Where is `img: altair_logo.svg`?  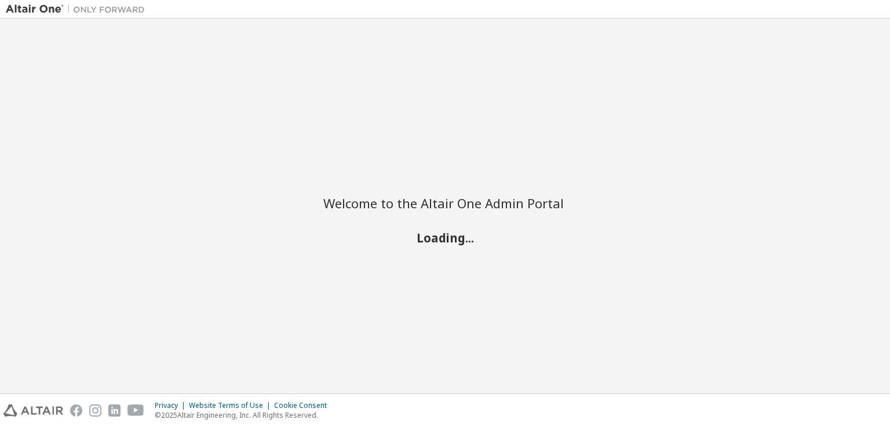
img: altair_logo.svg is located at coordinates (33, 411).